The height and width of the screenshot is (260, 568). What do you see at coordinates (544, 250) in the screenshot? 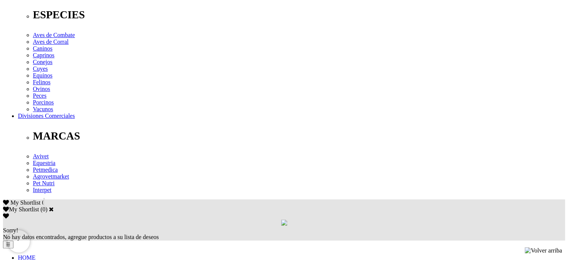
I see `img: Volver arriba` at bounding box center [544, 250].